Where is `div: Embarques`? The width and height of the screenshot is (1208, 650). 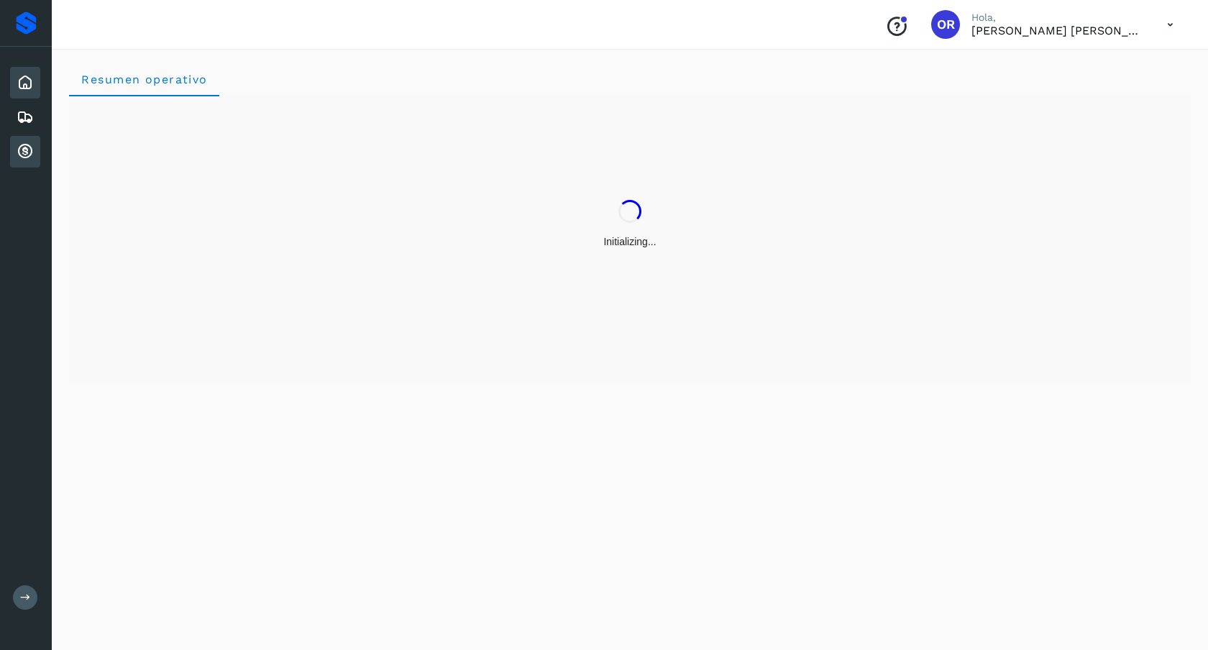 div: Embarques is located at coordinates (25, 117).